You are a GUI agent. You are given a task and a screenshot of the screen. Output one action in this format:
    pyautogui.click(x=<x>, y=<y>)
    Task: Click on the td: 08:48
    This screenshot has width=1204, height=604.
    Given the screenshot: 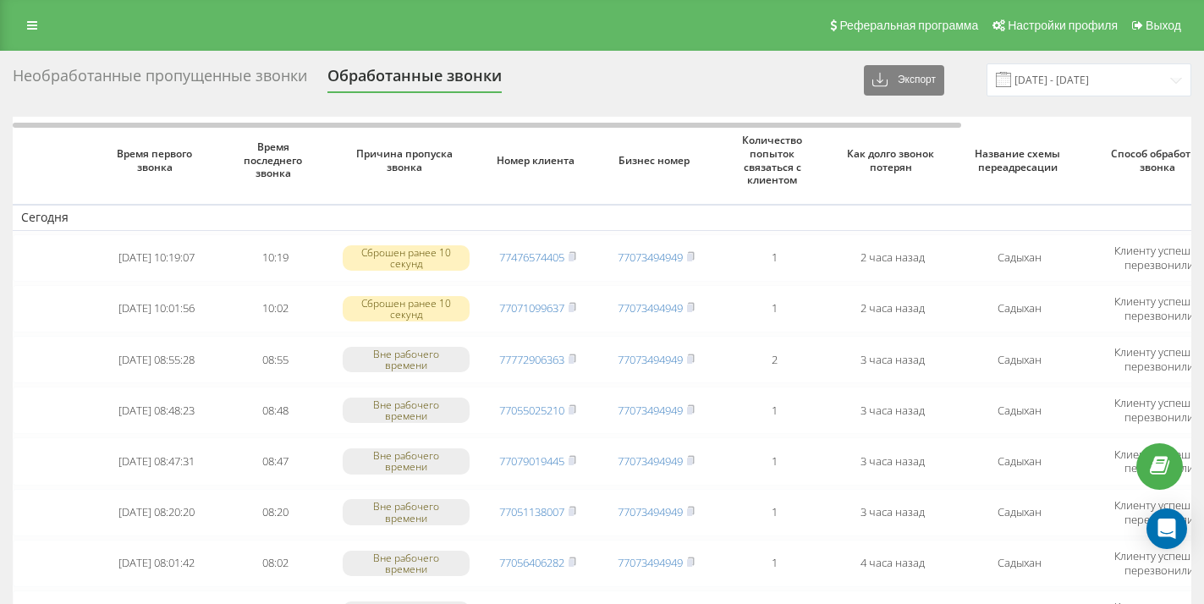 What is the action you would take?
    pyautogui.click(x=275, y=410)
    